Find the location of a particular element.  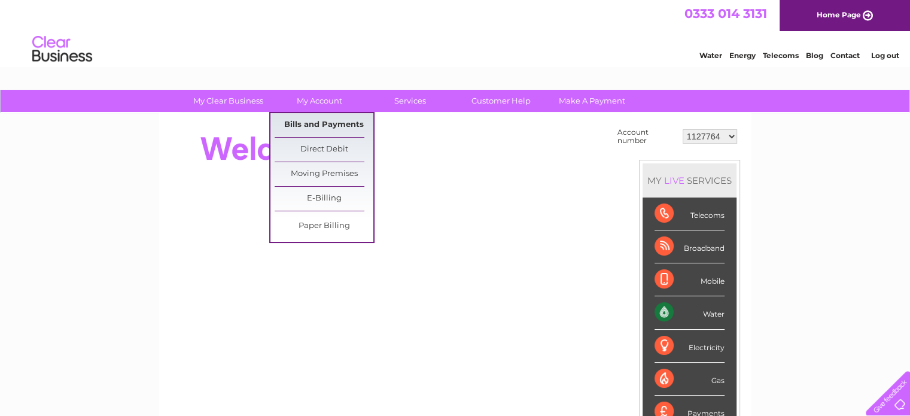

a: Services is located at coordinates (410, 100).